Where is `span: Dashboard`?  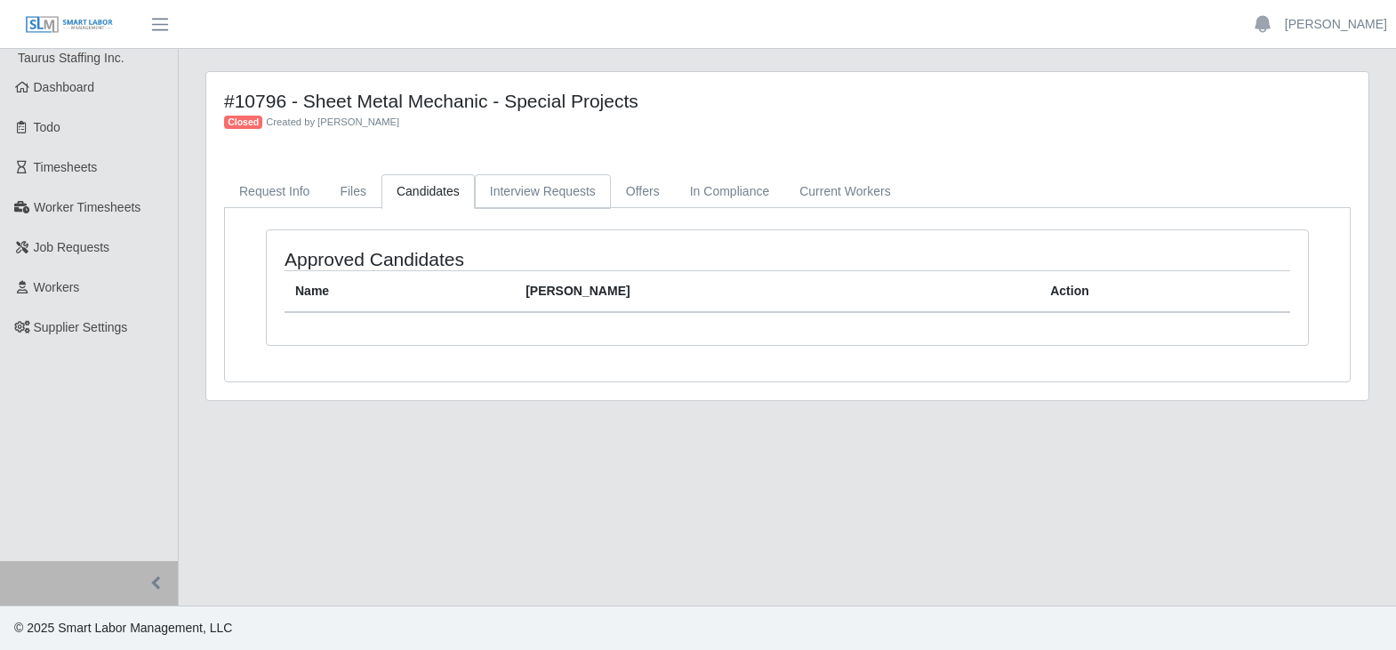 span: Dashboard is located at coordinates (64, 87).